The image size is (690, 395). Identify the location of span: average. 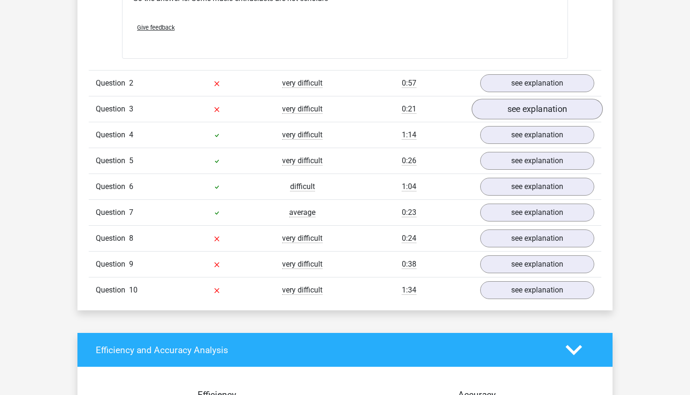
(302, 212).